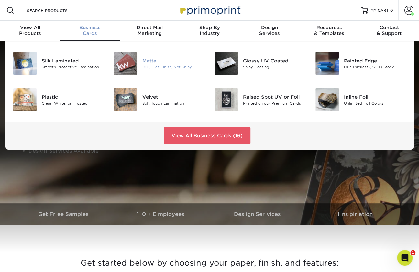 This screenshot has width=419, height=272. What do you see at coordinates (173, 61) in the screenshot?
I see `div: Matte` at bounding box center [173, 61].